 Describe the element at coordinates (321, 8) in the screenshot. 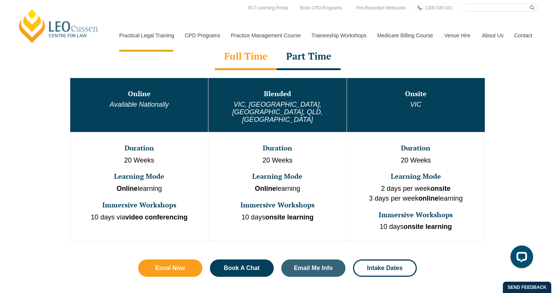

I see `a: Book CPD Programs` at that location.